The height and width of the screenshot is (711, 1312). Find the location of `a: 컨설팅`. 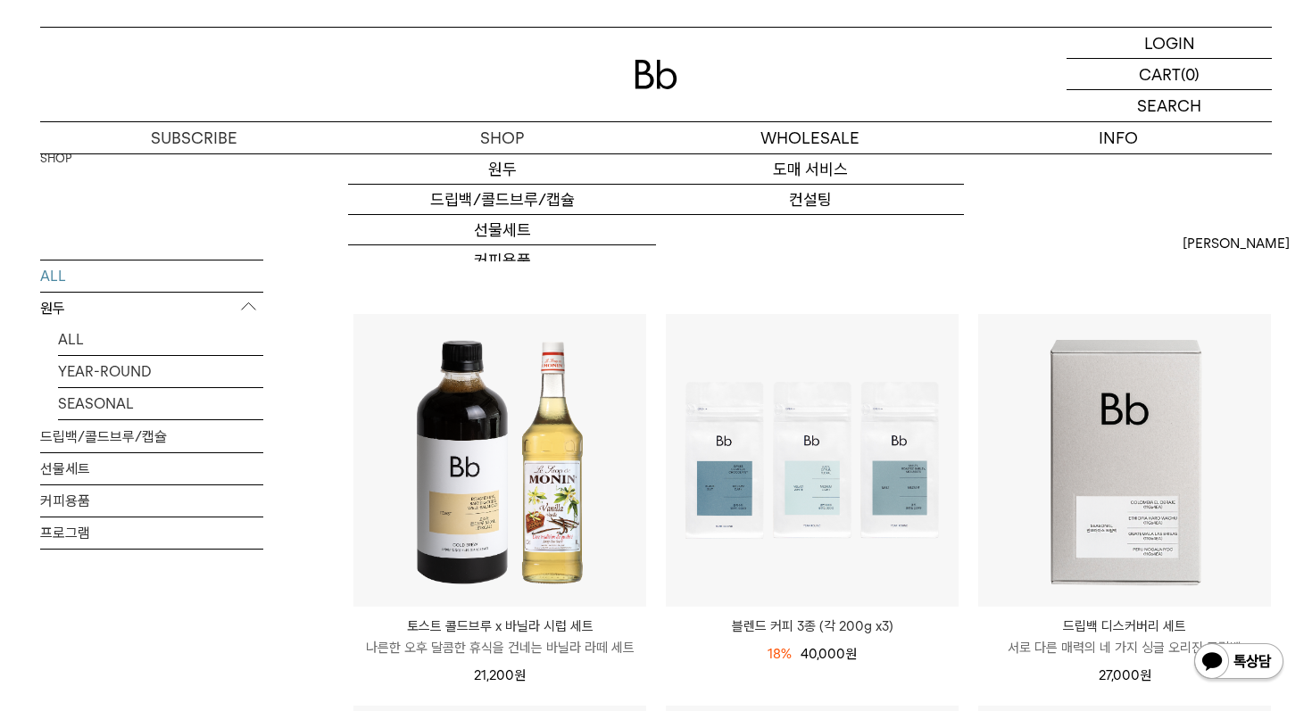

a: 컨설팅 is located at coordinates (809, 200).